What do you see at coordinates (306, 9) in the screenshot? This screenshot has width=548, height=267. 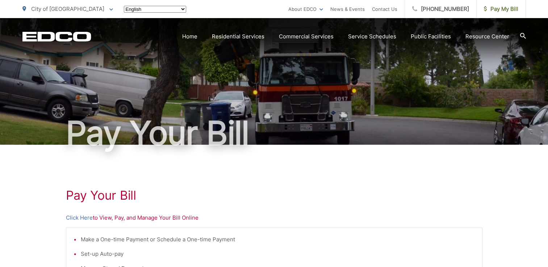 I see `a: About EDCO` at bounding box center [306, 9].